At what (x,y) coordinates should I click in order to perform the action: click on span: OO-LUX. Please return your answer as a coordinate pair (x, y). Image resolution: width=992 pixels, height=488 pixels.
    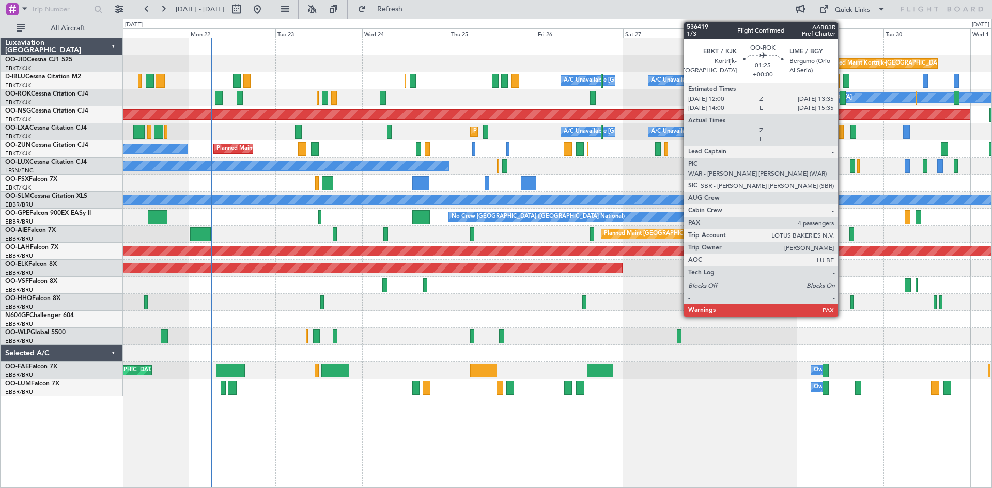
    Looking at the image, I should click on (17, 162).